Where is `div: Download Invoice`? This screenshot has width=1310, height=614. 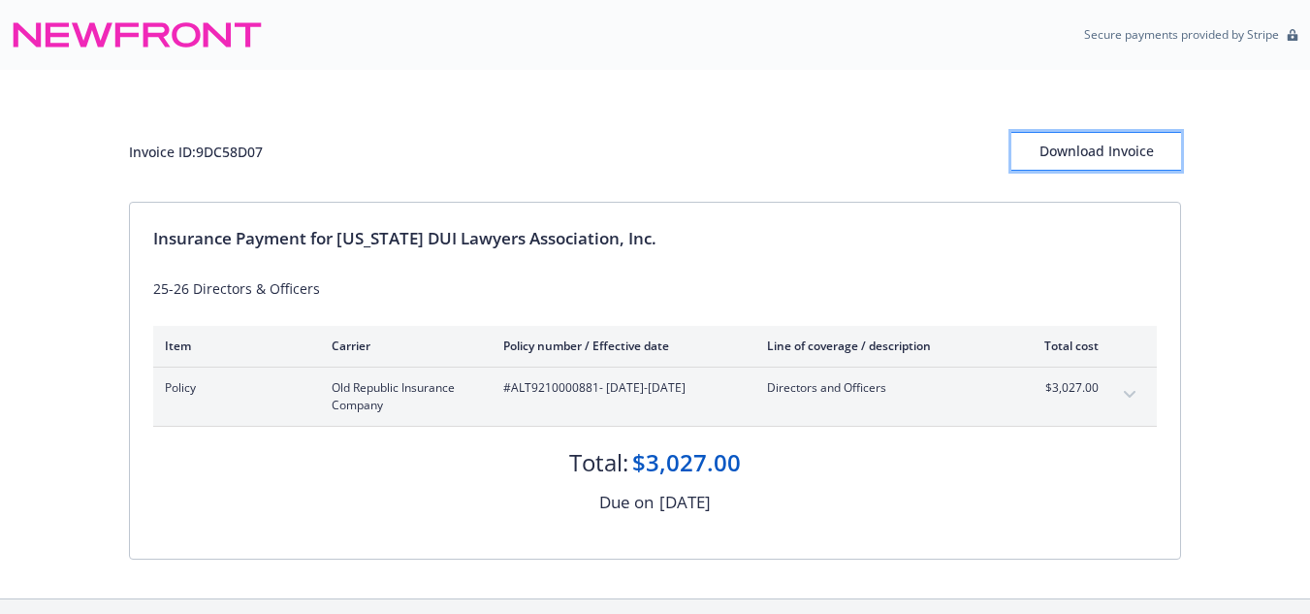 div: Download Invoice is located at coordinates (1096, 151).